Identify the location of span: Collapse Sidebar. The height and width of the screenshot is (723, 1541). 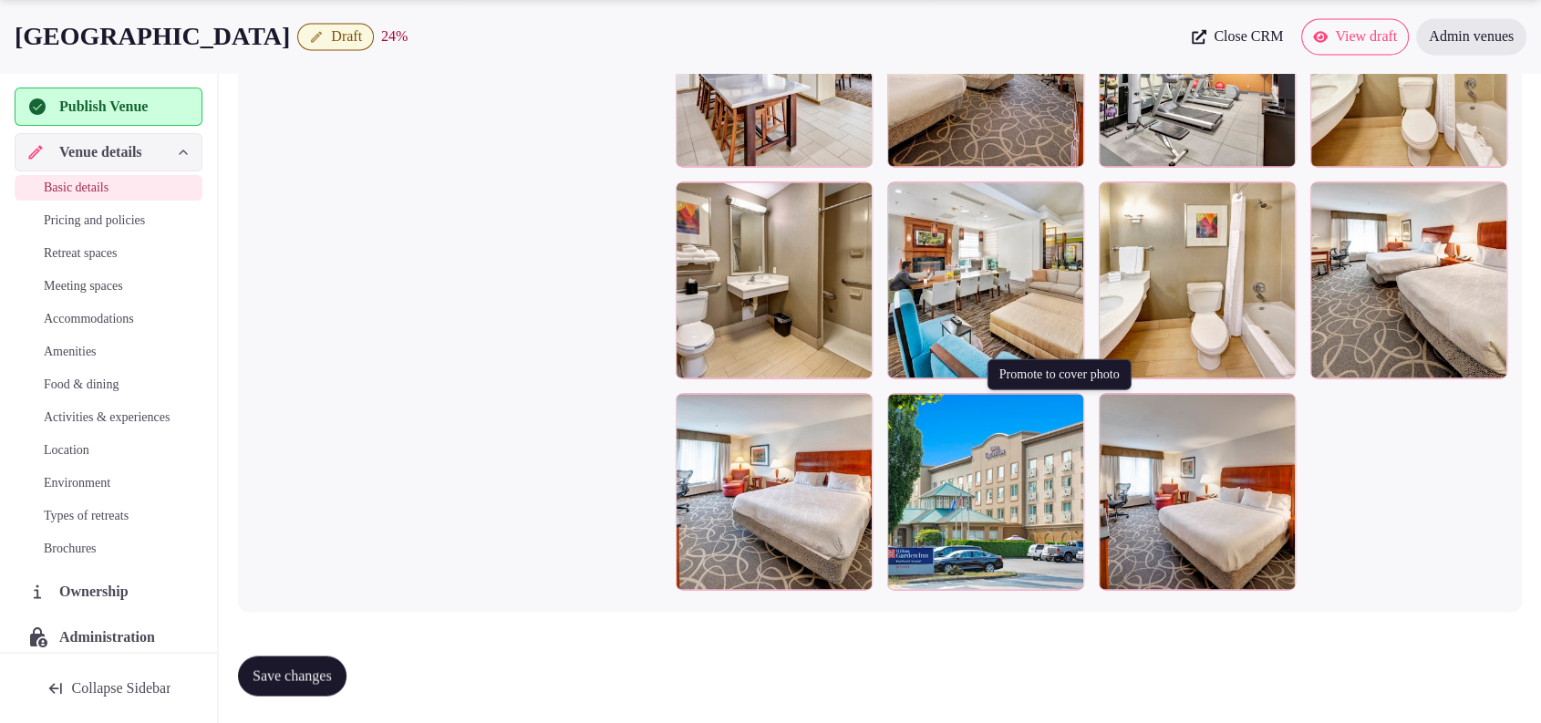
(121, 689).